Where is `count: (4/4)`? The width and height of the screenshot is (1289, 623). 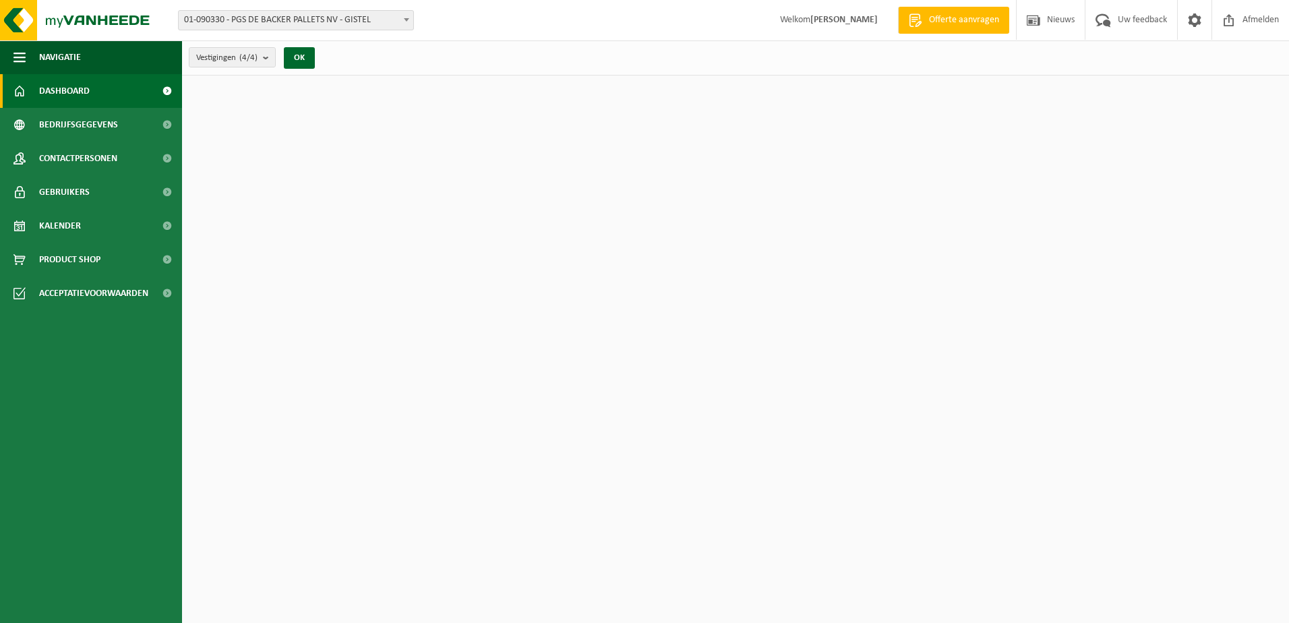 count: (4/4) is located at coordinates (248, 57).